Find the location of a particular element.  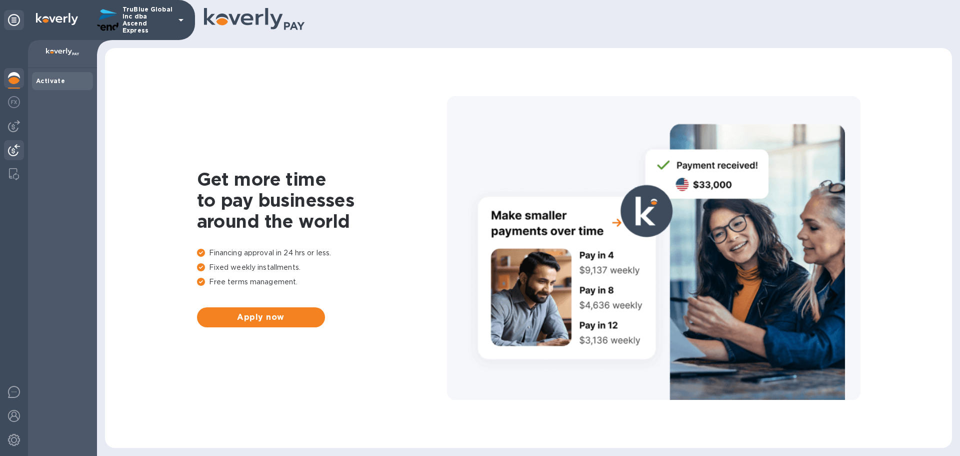

p: Fixed weekly installments. is located at coordinates (322, 267).